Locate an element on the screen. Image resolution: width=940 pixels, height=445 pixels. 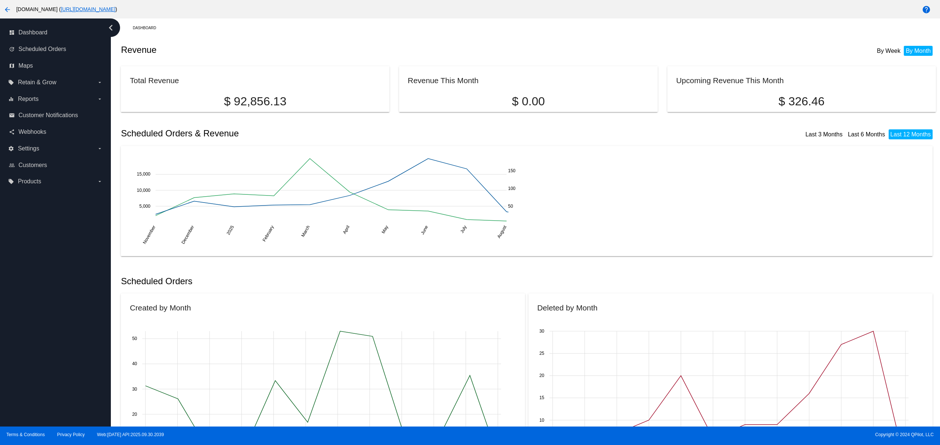
span: Copyright © 2024 QPilot, LLC is located at coordinates (705, 435).